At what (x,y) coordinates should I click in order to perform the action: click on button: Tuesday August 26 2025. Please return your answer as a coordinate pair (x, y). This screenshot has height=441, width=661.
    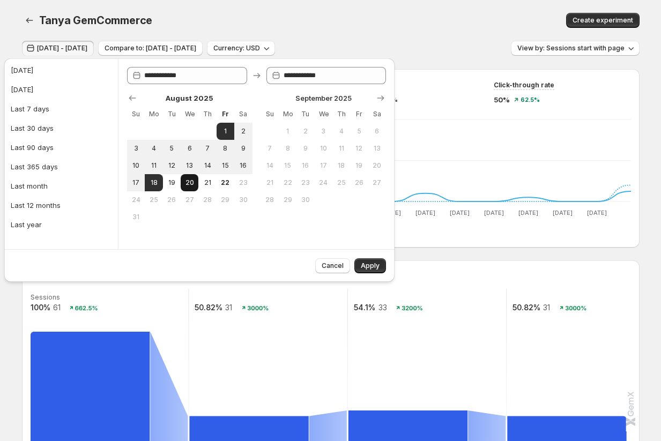
    Looking at the image, I should click on (171, 200).